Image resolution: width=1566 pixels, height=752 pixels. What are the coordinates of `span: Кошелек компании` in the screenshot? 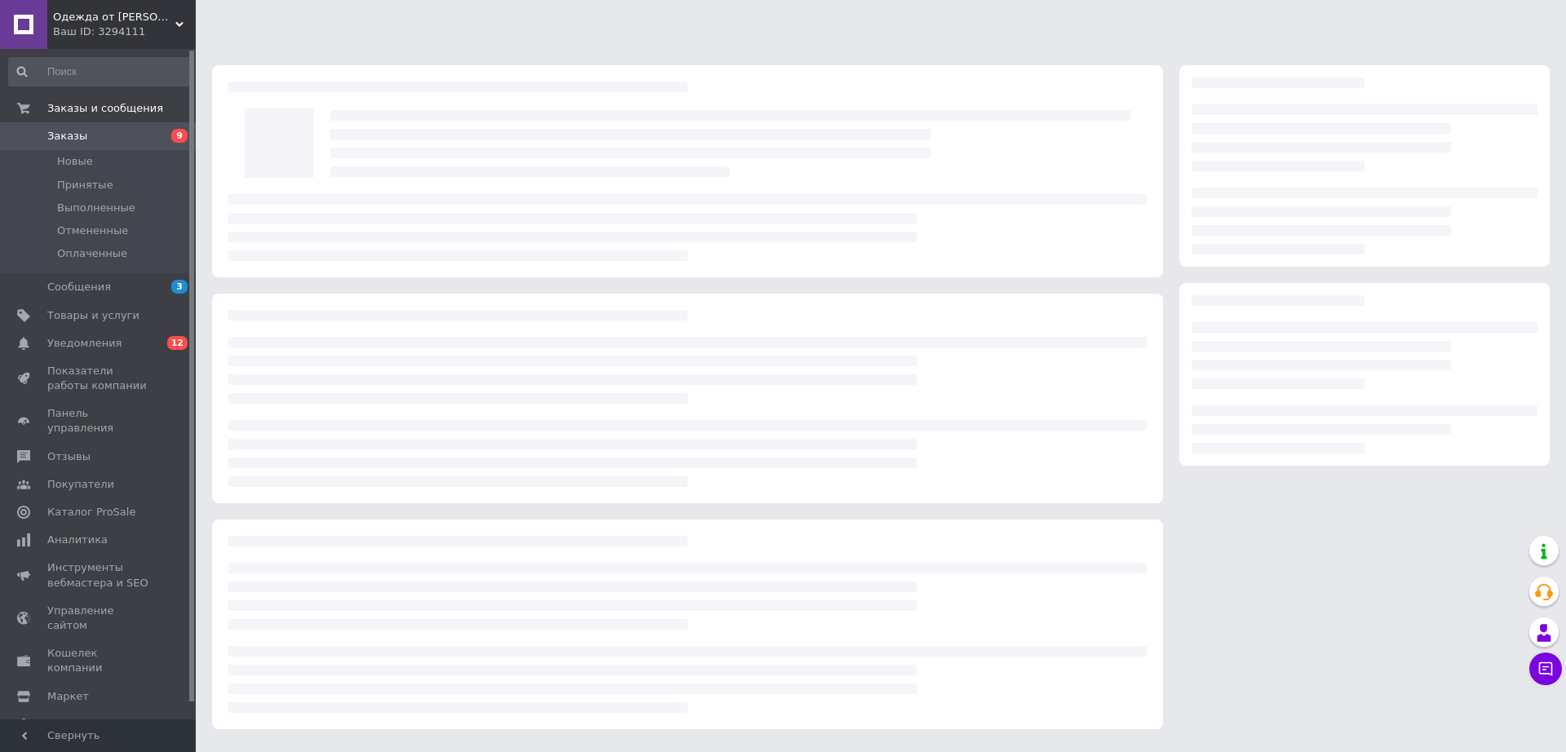 It's located at (99, 661).